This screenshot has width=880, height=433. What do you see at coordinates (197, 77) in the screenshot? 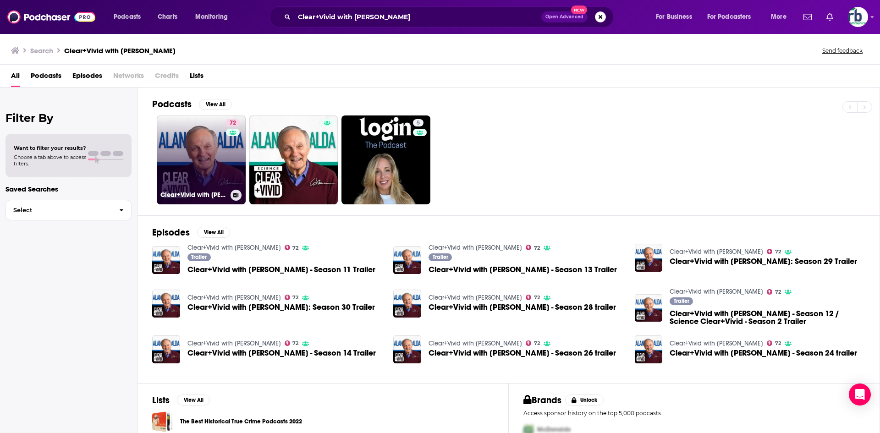
I see `span: Lists` at bounding box center [197, 77].